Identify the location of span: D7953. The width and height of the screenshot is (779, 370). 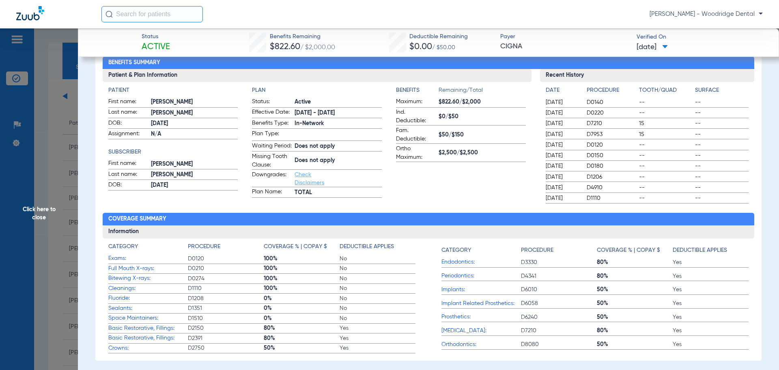
(612, 134).